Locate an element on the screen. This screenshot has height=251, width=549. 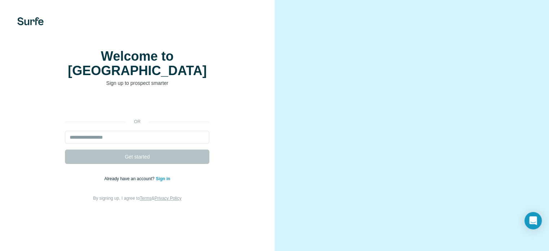
a: Terms is located at coordinates (145, 198).